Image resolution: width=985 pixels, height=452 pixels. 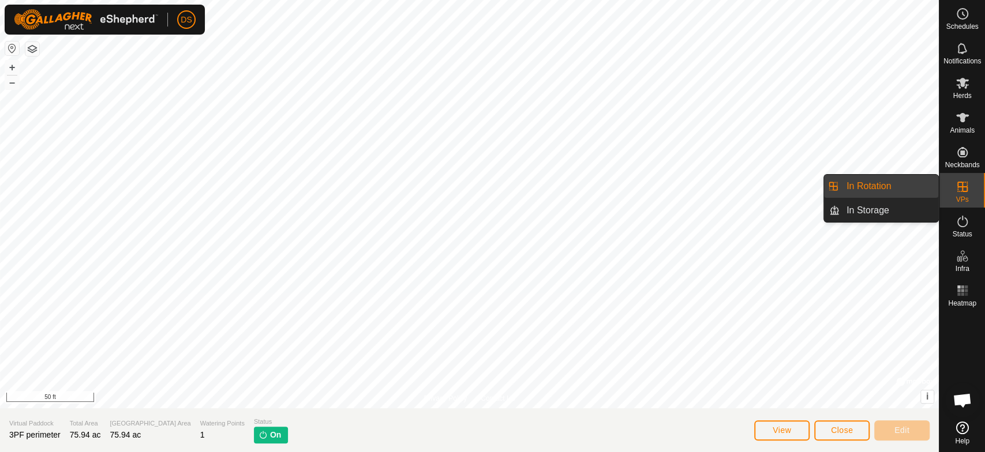 What do you see at coordinates (927, 397) in the screenshot?
I see `button: i` at bounding box center [927, 397].